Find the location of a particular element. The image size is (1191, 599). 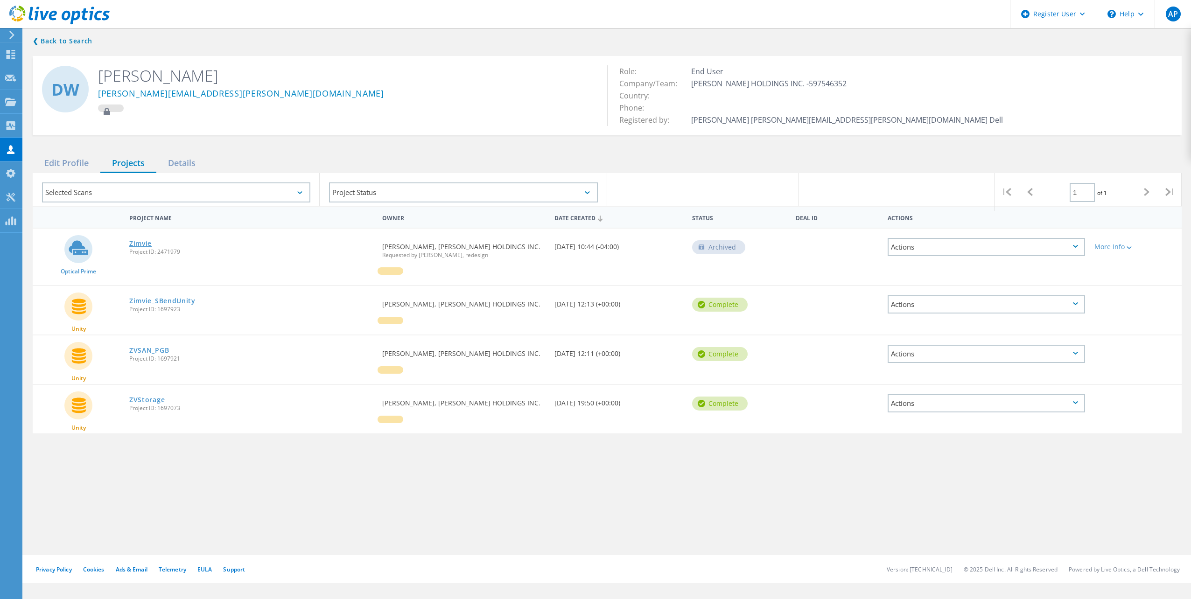

a: Back to search is located at coordinates (63, 41).